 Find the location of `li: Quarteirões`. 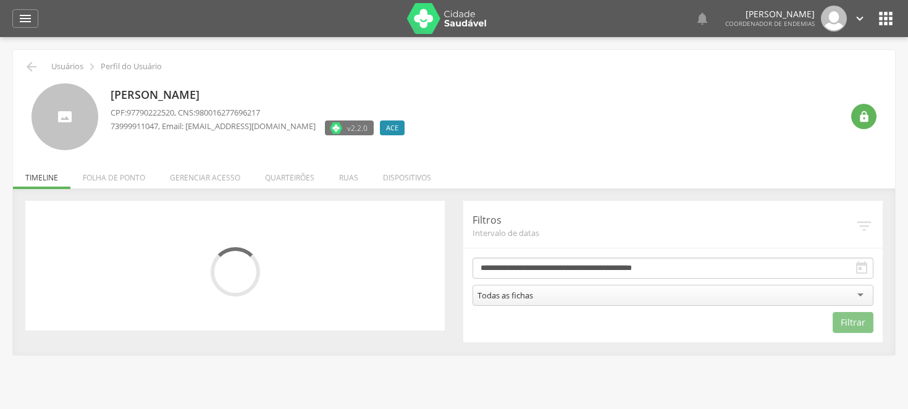

li: Quarteirões is located at coordinates (290, 174).